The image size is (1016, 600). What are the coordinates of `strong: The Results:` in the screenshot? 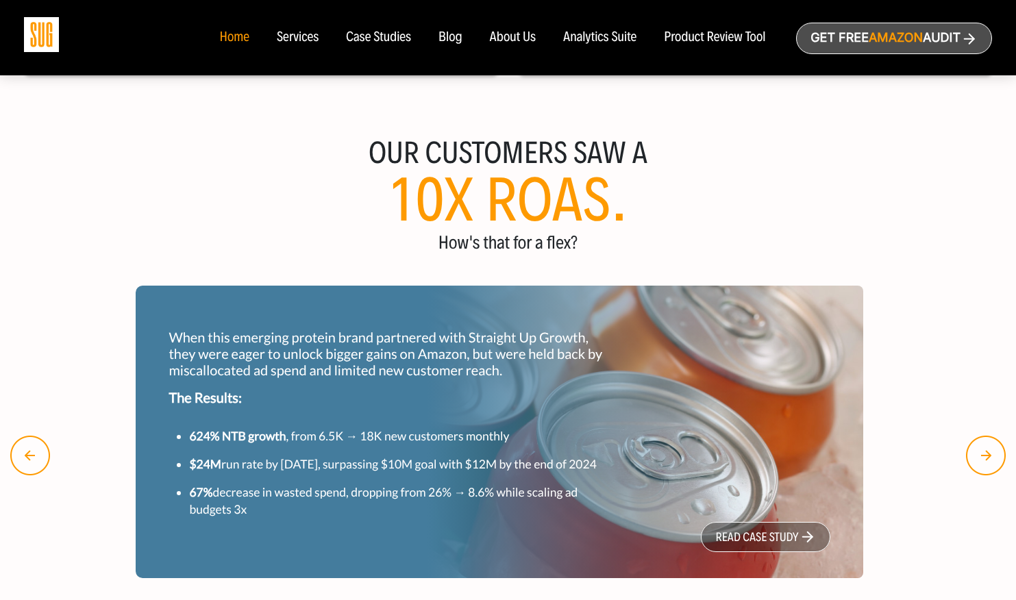 It's located at (205, 398).